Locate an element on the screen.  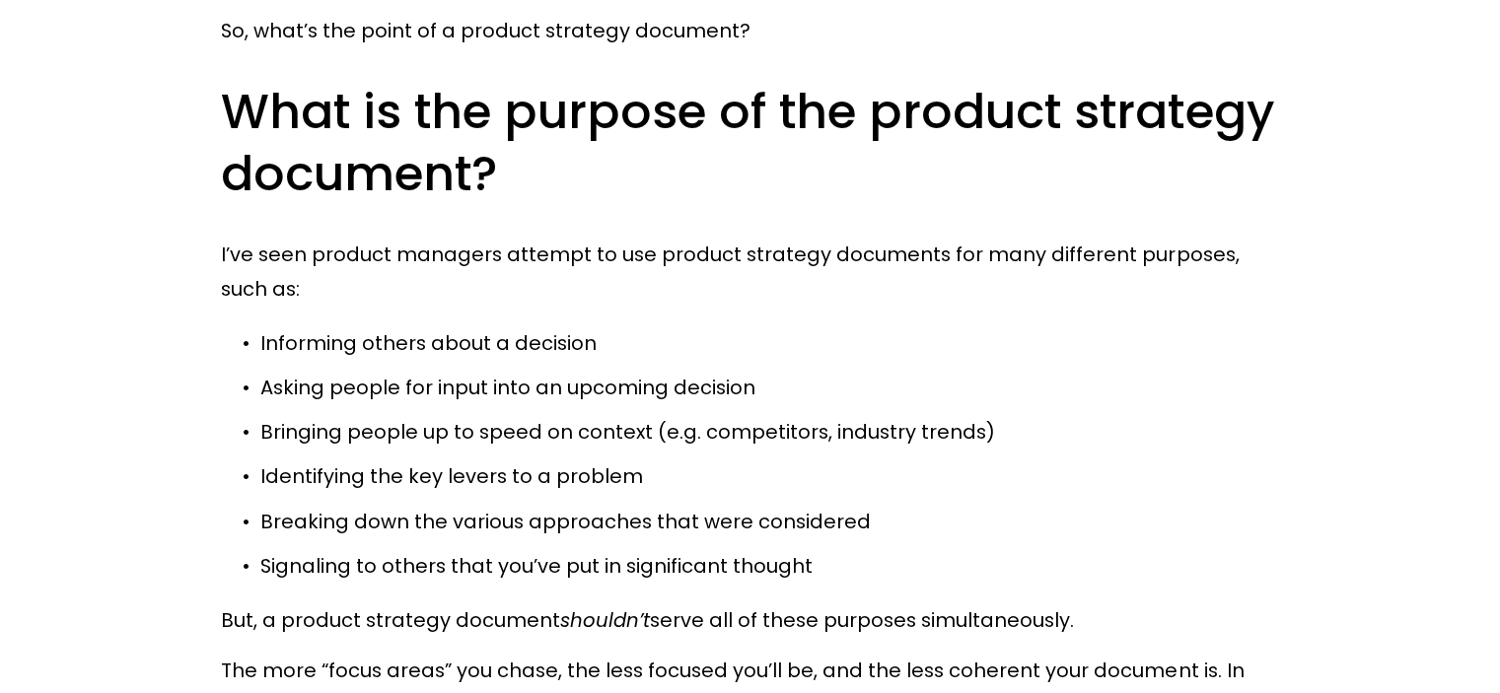
p: Informing others about a decision is located at coordinates (769, 343).